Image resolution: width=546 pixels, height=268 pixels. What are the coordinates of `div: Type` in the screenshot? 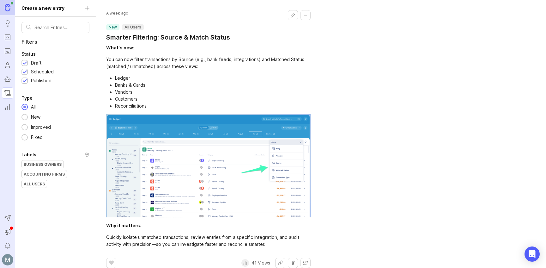 It's located at (27, 98).